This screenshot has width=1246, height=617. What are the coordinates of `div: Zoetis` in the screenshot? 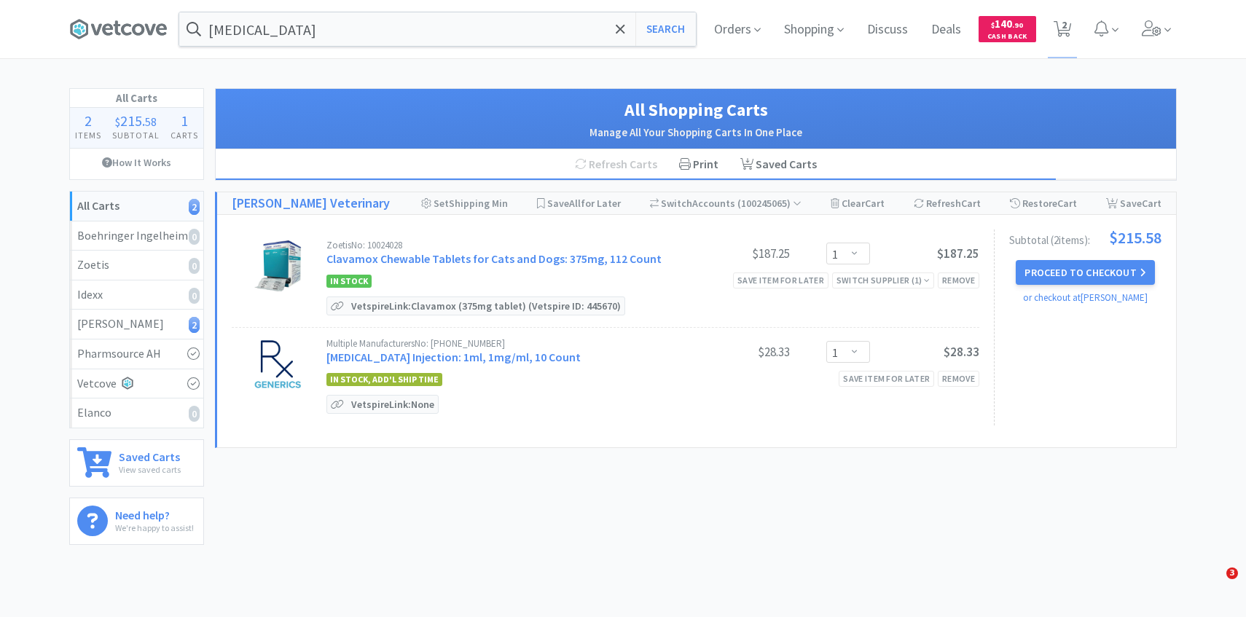 It's located at (136, 265).